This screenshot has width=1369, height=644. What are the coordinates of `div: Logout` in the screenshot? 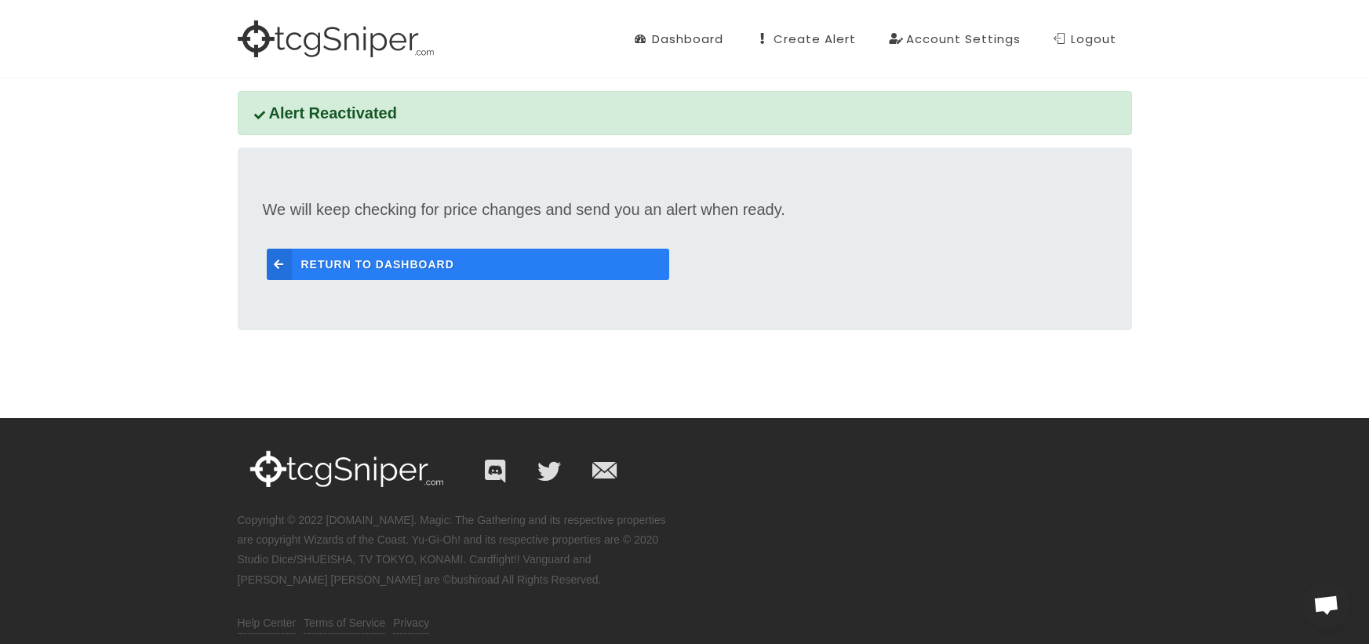 It's located at (1085, 39).